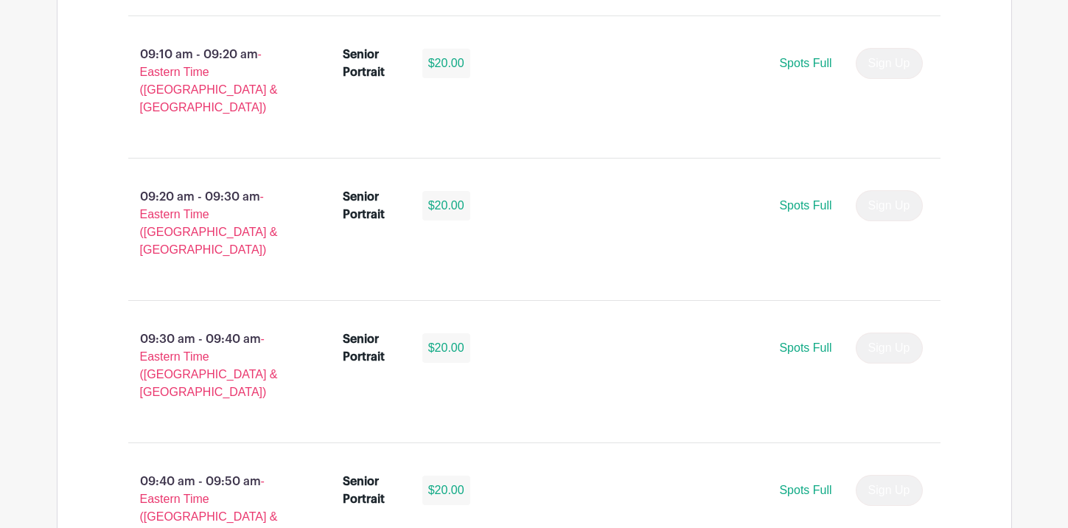  I want to click on p: 09:20 am - 09:30 am, so click(212, 223).